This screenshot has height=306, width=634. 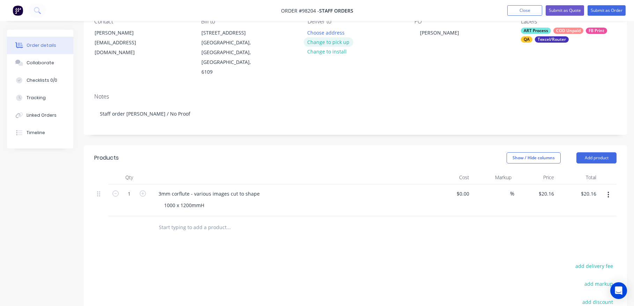 I want to click on div: Qty, so click(x=129, y=177).